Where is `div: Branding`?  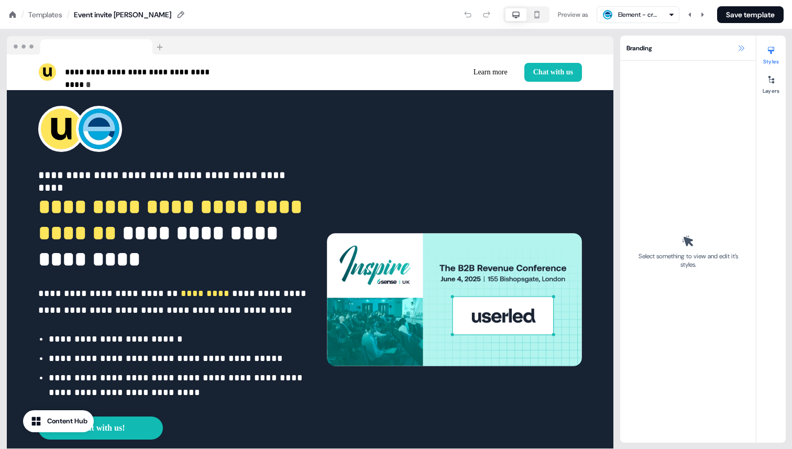
div: Branding is located at coordinates (688, 48).